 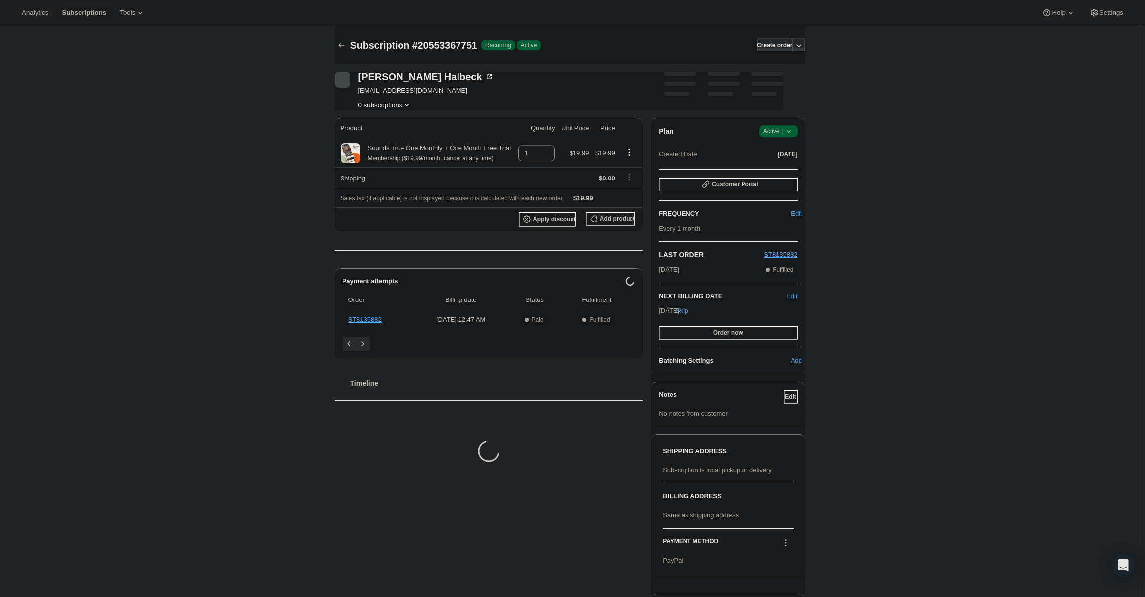 What do you see at coordinates (720, 396) in the screenshot?
I see `h3: Notes` at bounding box center [720, 396].